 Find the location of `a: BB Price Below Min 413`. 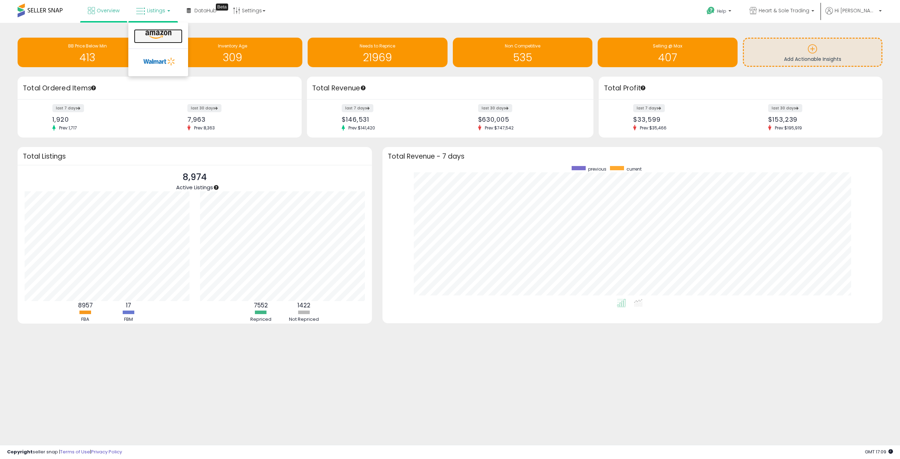

a: BB Price Below Min 413 is located at coordinates (88, 52).